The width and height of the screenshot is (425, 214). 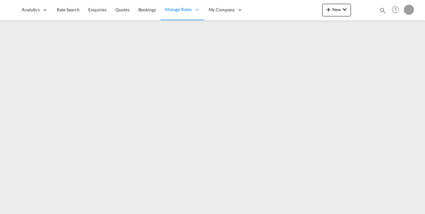 What do you see at coordinates (395, 10) in the screenshot?
I see `span: Help` at bounding box center [395, 10].